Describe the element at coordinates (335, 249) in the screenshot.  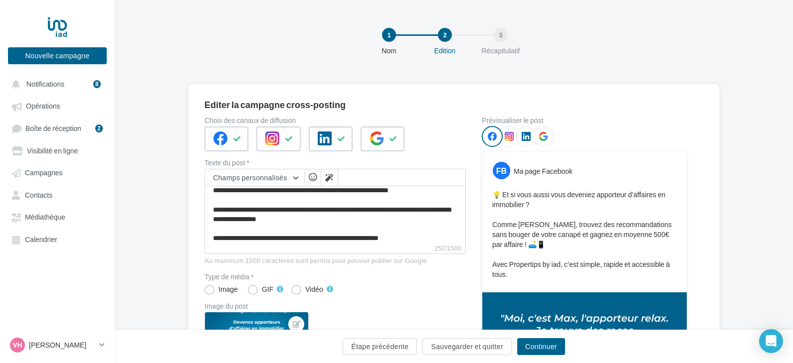
I see `label: 252/1500` at that location.